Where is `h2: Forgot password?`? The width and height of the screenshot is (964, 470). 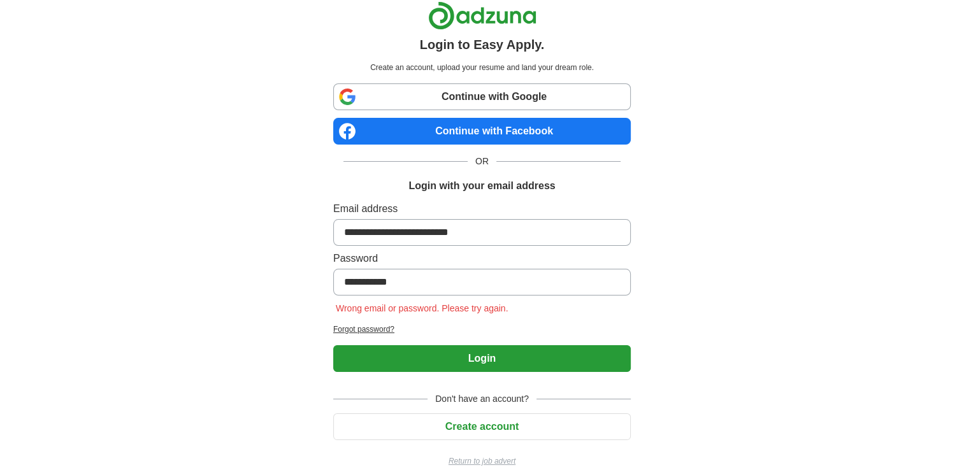 h2: Forgot password? is located at coordinates (481, 329).